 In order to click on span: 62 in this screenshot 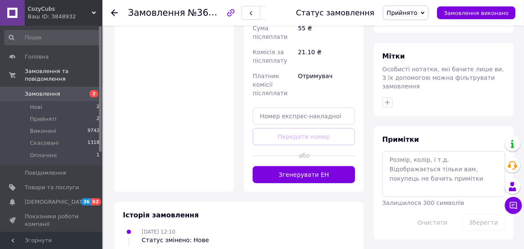, I will do `click(96, 201)`.